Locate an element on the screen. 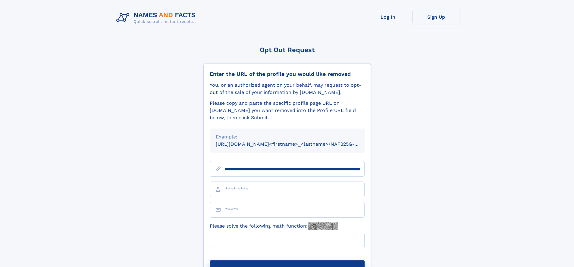  div: You, or an authorized agent on your behalf, may request to opt-out of the sale of your informatio... is located at coordinates (287, 89).